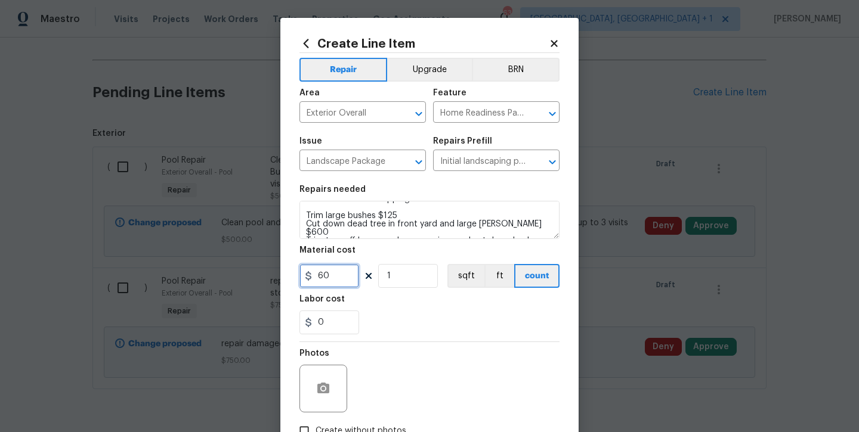  I want to click on h5: Repairs needed, so click(332, 190).